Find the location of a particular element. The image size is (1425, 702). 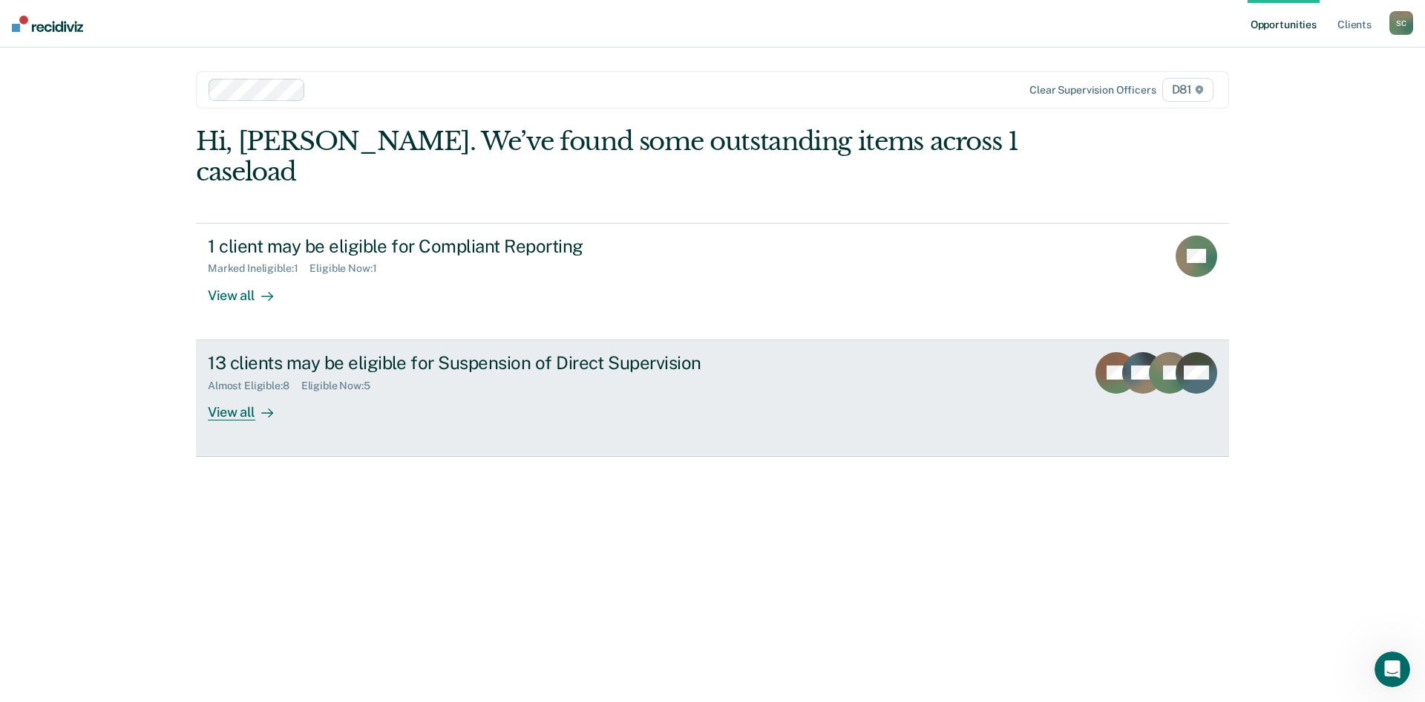

a: 1 client may be eligible for Compliant ReportingMarked Ineligible:1Eligible Now:1View all is located at coordinates (713, 281).